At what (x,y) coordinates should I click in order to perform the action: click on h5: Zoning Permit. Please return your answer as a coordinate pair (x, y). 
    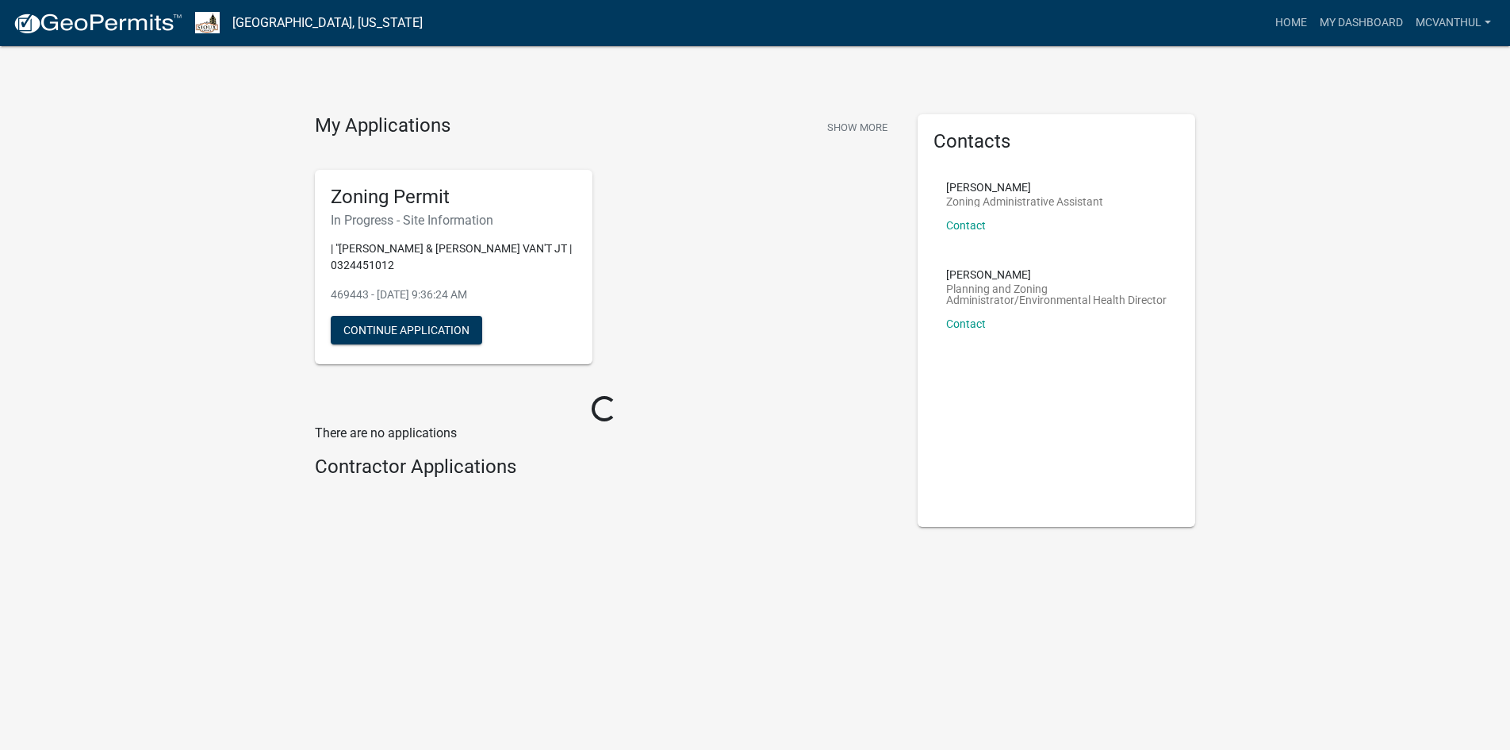
    Looking at the image, I should click on (454, 197).